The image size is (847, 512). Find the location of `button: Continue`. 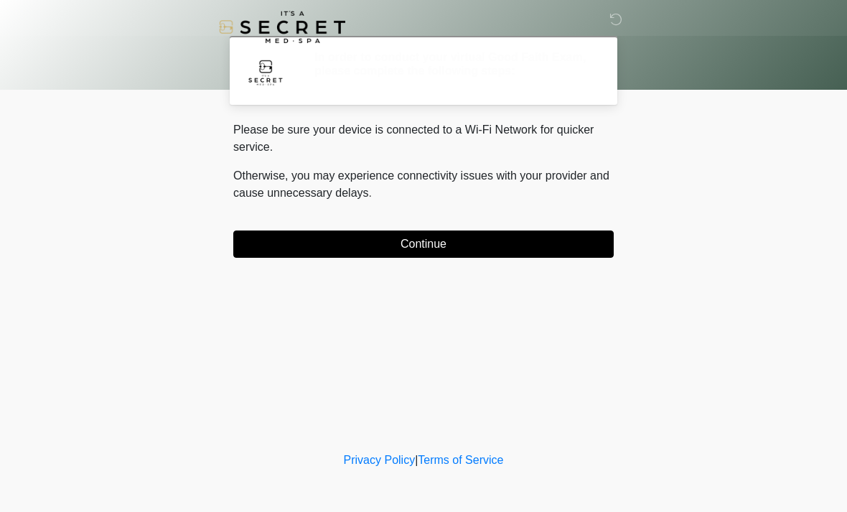

button: Continue is located at coordinates (424, 244).